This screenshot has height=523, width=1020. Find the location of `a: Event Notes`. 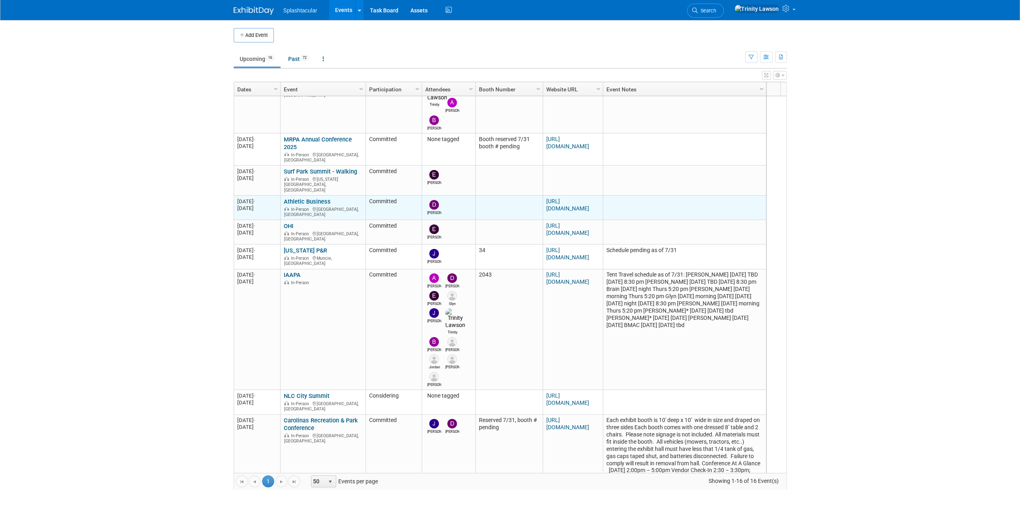

a: Event Notes is located at coordinates (684, 89).